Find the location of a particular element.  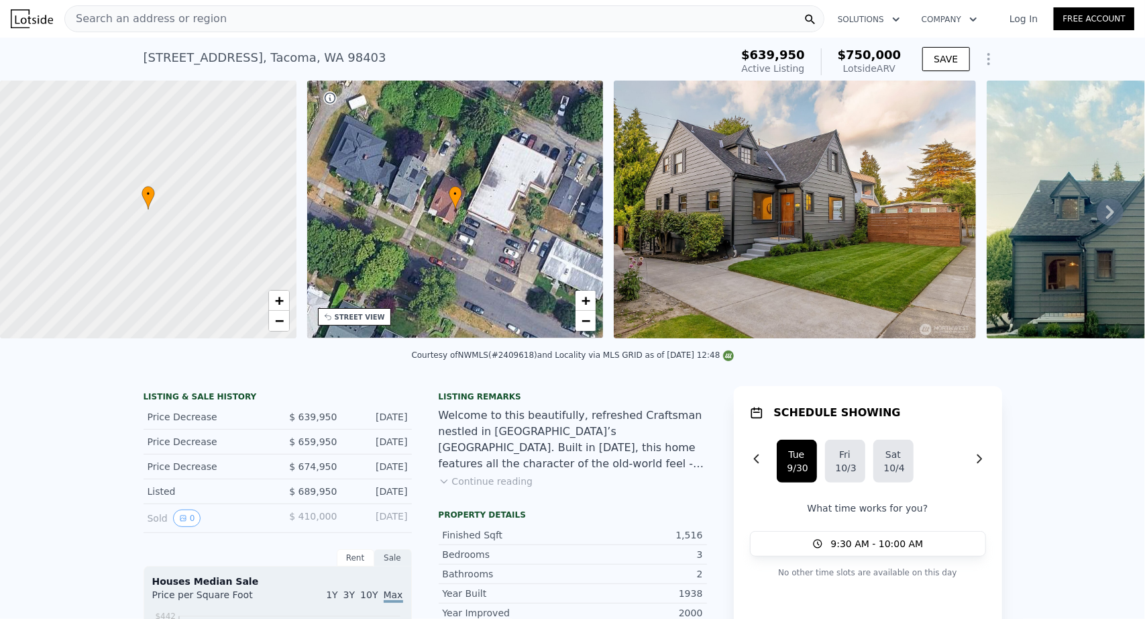

div: Rent is located at coordinates (356, 558).